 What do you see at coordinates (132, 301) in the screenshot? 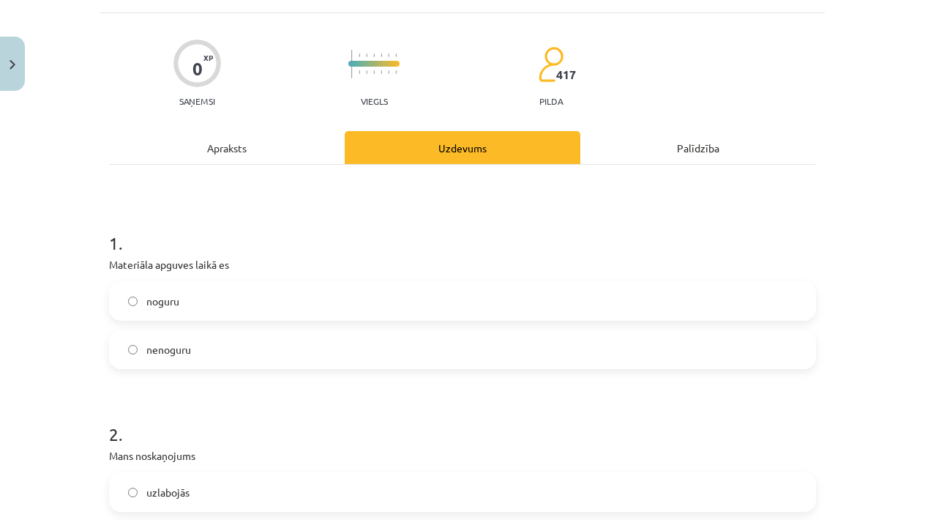
I see `input: noguru` at bounding box center [132, 301].